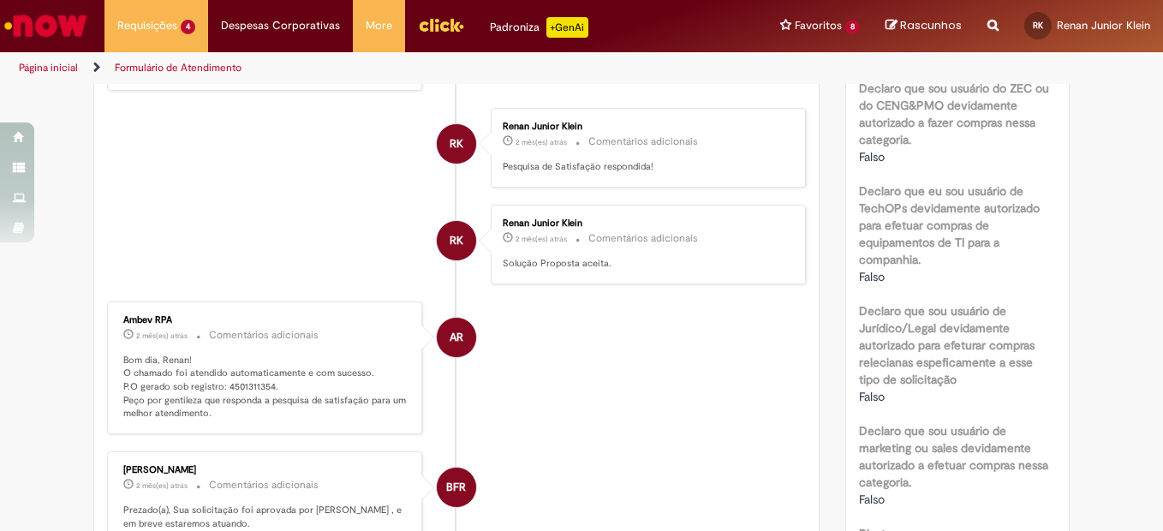 This screenshot has height=531, width=1163. What do you see at coordinates (541, 239) in the screenshot?
I see `time: 07/08/2025 14:38:01` at bounding box center [541, 239].